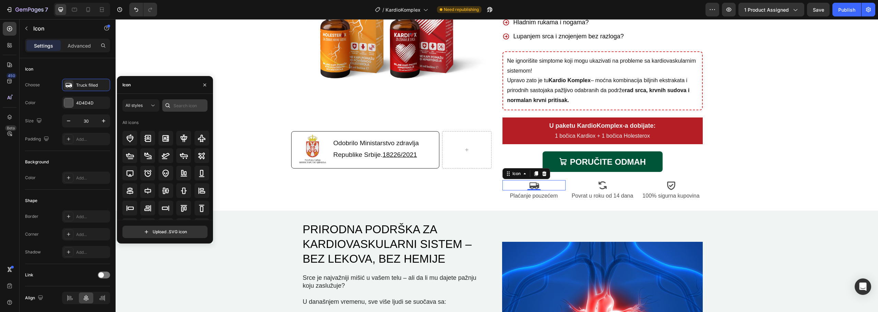  What do you see at coordinates (92, 103) in the screenshot?
I see `div: 4D4D4D` at bounding box center [92, 103].